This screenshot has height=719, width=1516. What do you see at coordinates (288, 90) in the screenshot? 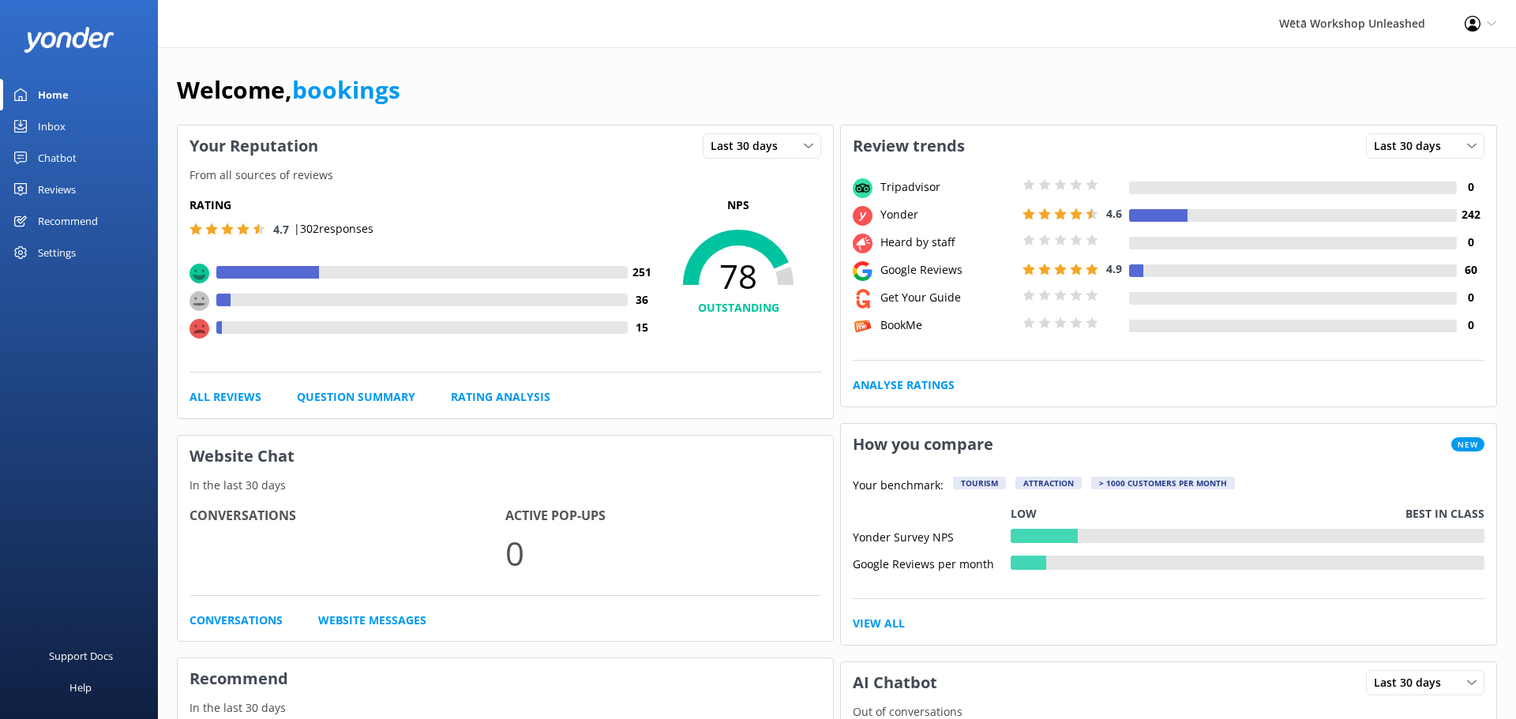
I see `h1: Welcome,` at bounding box center [288, 90].